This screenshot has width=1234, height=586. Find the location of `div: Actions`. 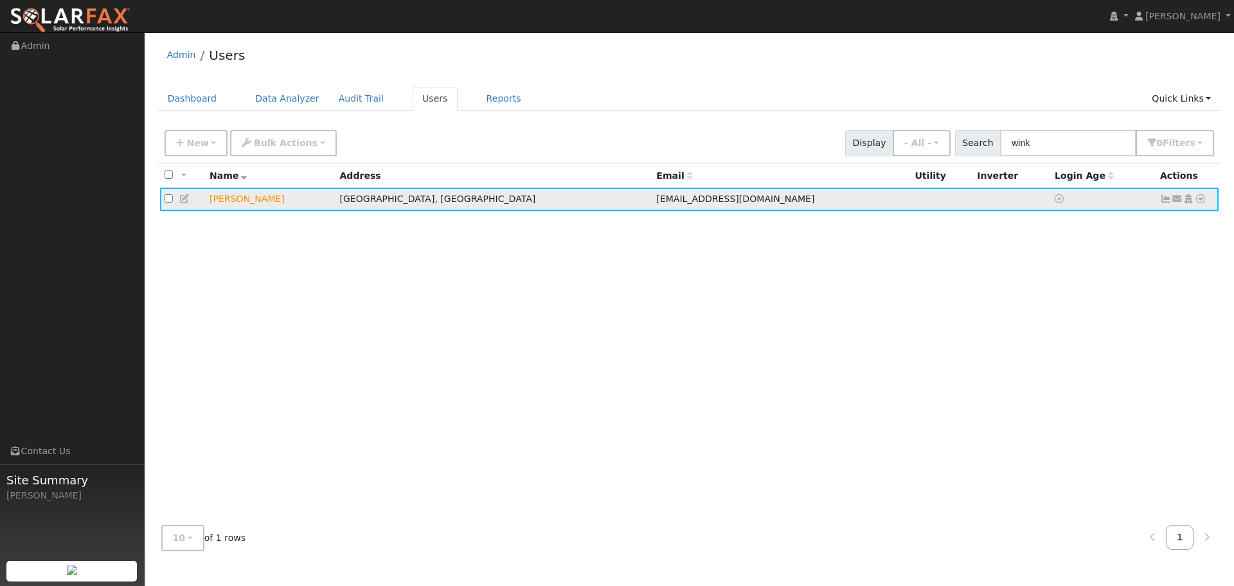

div: Actions is located at coordinates (1188, 176).